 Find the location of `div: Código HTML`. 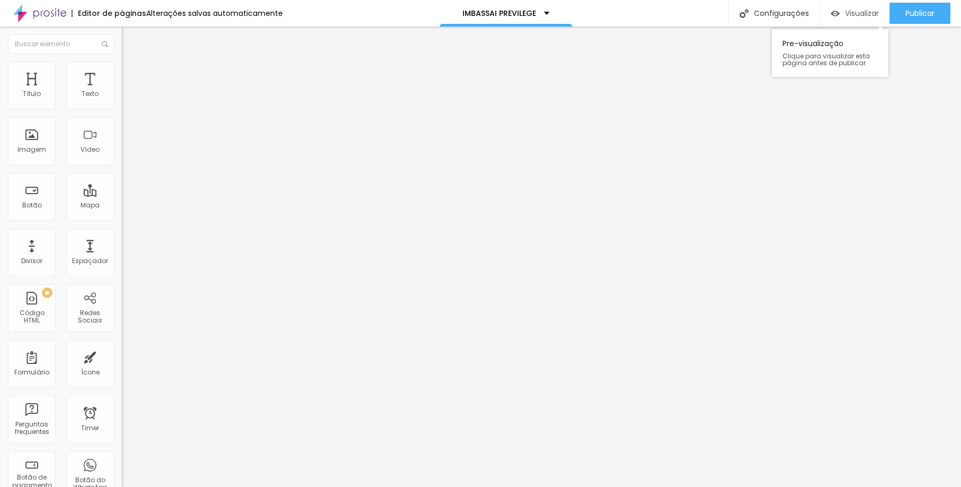

div: Código HTML is located at coordinates (31, 316).